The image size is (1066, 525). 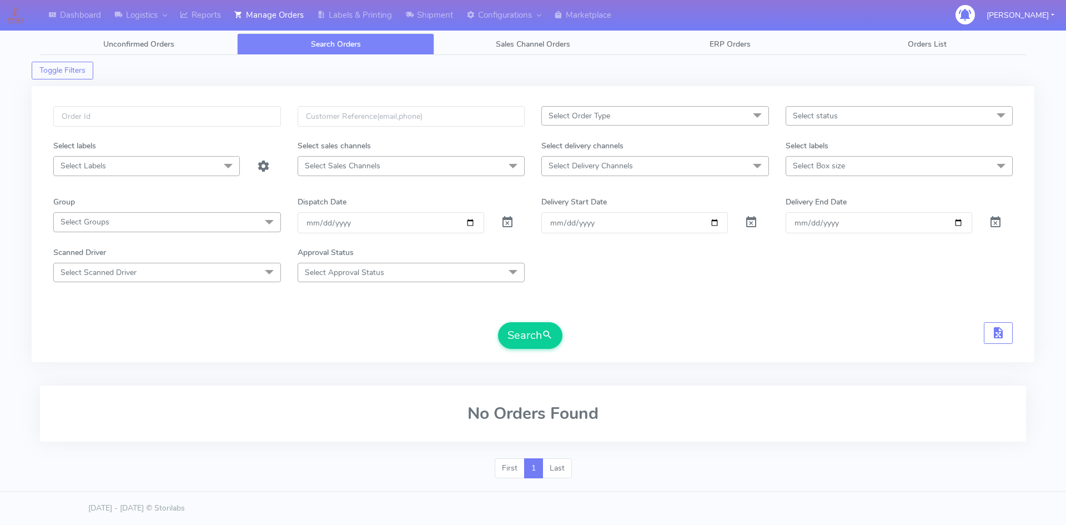 What do you see at coordinates (79, 252) in the screenshot?
I see `label: Scanned Driver` at bounding box center [79, 252].